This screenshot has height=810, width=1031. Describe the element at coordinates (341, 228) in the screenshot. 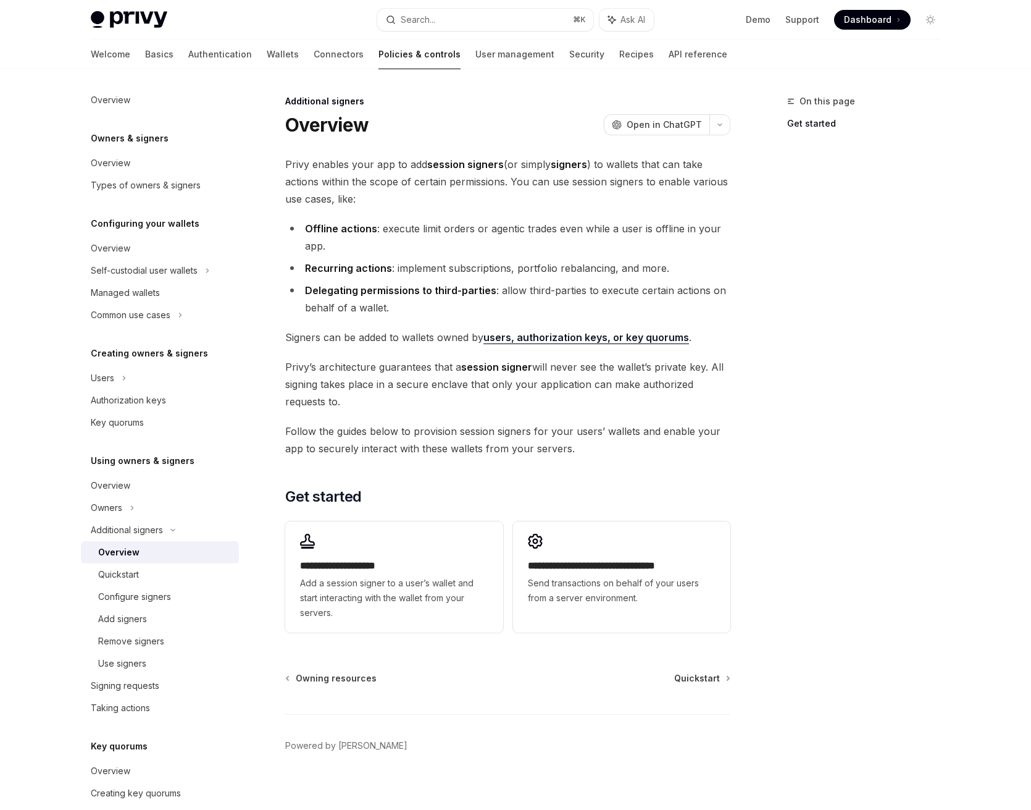

I see `strong: Offline actions` at that location.